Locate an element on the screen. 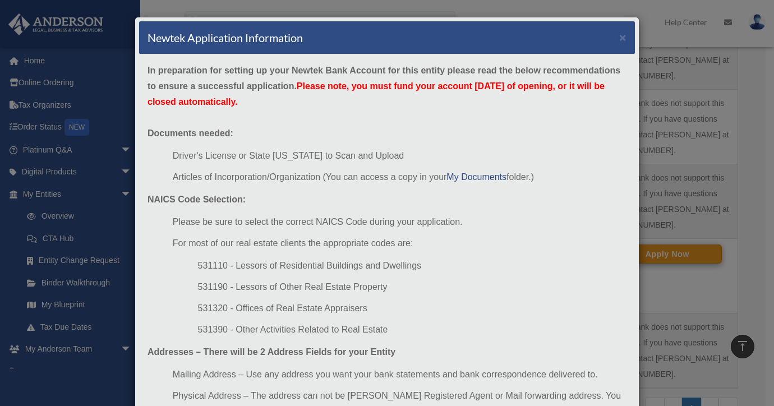 Image resolution: width=774 pixels, height=406 pixels. li: 531320 - Offices of Real Estate Appraisers is located at coordinates (412, 308).